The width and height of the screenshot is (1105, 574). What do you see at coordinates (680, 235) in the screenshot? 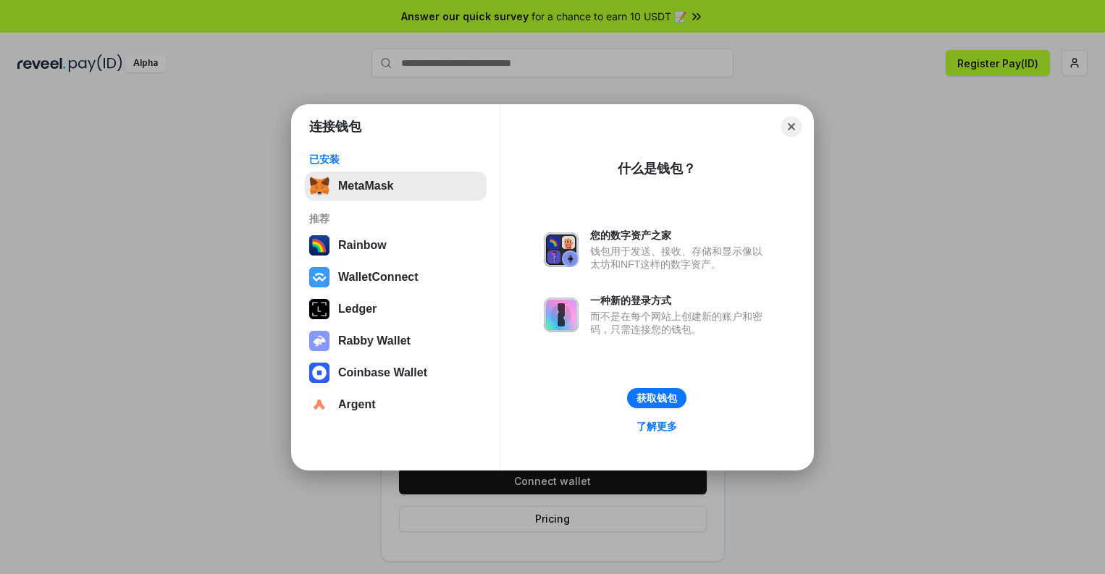
I see `div: 您的数字资产之家` at bounding box center [680, 235].